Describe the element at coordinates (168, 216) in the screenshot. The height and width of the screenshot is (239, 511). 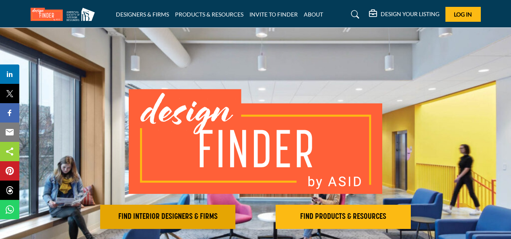
I see `h2: FIND INTERIOR DESIGNERS & FIRMS` at that location.